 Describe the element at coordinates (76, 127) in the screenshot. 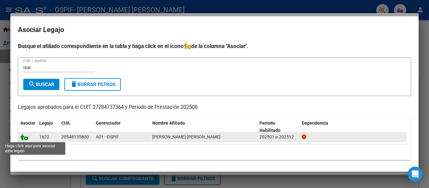

I see `datatable-header-cell: CUIL` at that location.